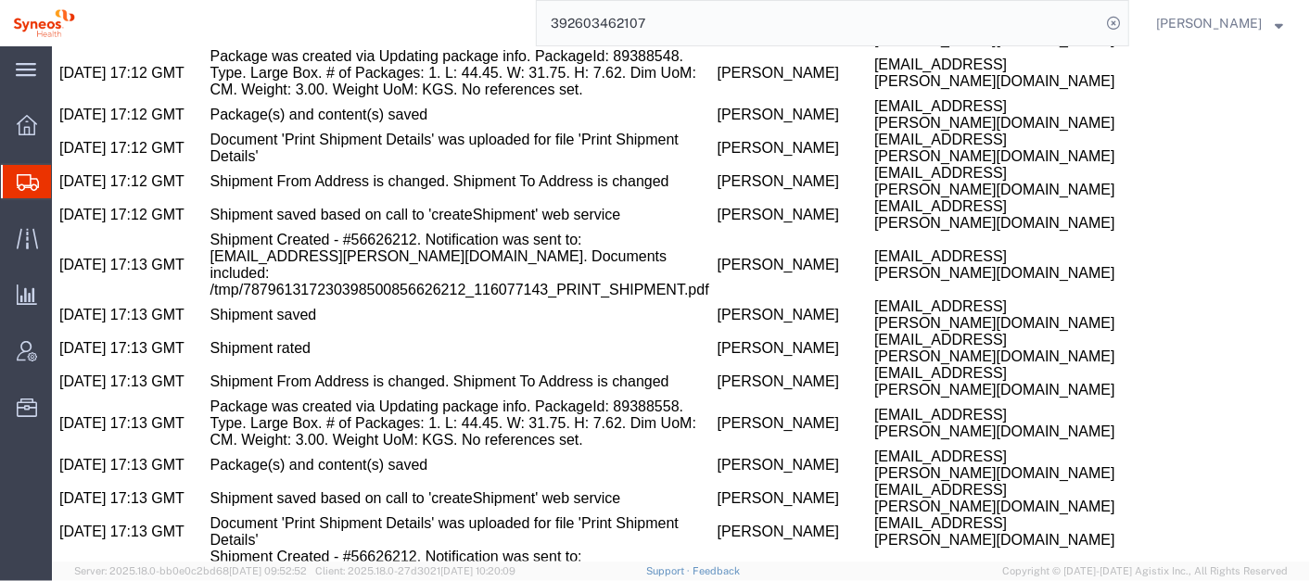 The image size is (1310, 581). Describe the element at coordinates (669, 571) in the screenshot. I see `a: Support` at that location.